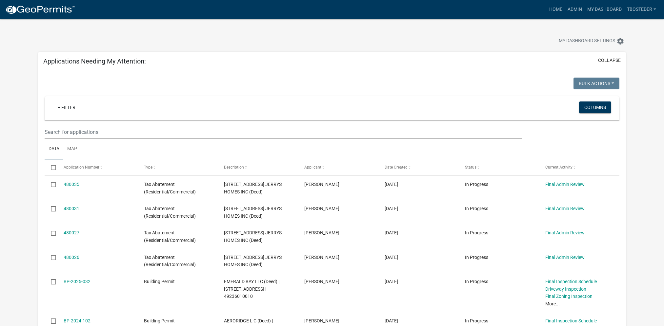 This screenshot has height=326, width=664. What do you see at coordinates (177, 167) in the screenshot?
I see `datatable-header-cell: Type` at bounding box center [177, 167].